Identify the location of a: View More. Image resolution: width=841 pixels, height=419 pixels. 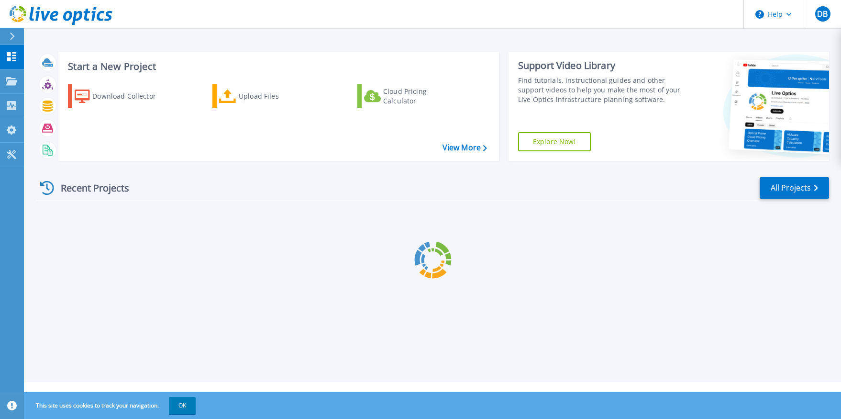
(465, 147).